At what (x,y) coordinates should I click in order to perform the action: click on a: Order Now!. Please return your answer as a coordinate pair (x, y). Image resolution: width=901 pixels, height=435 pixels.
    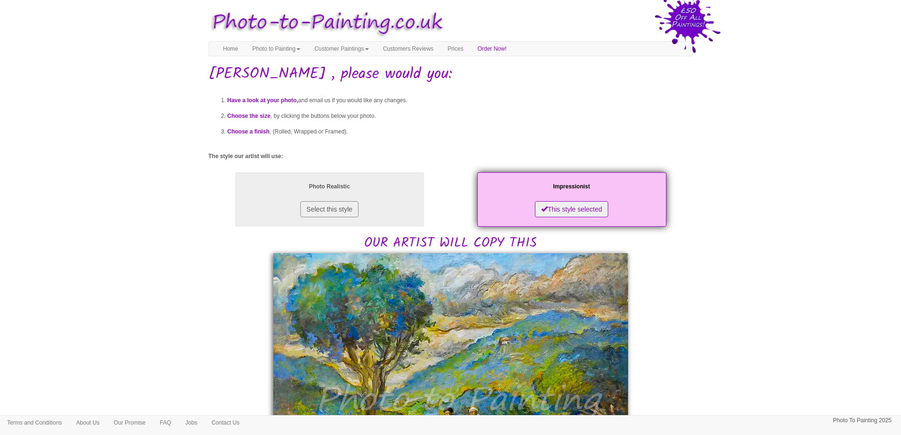
    Looking at the image, I should click on (492, 49).